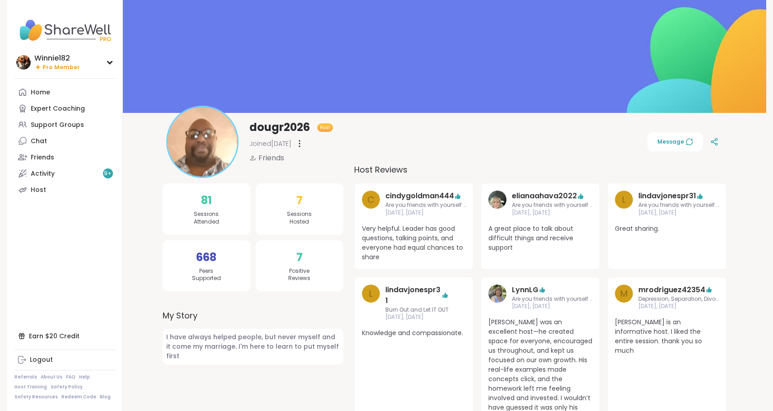  Describe the element at coordinates (206, 218) in the screenshot. I see `span: Sessions Attended` at that location.